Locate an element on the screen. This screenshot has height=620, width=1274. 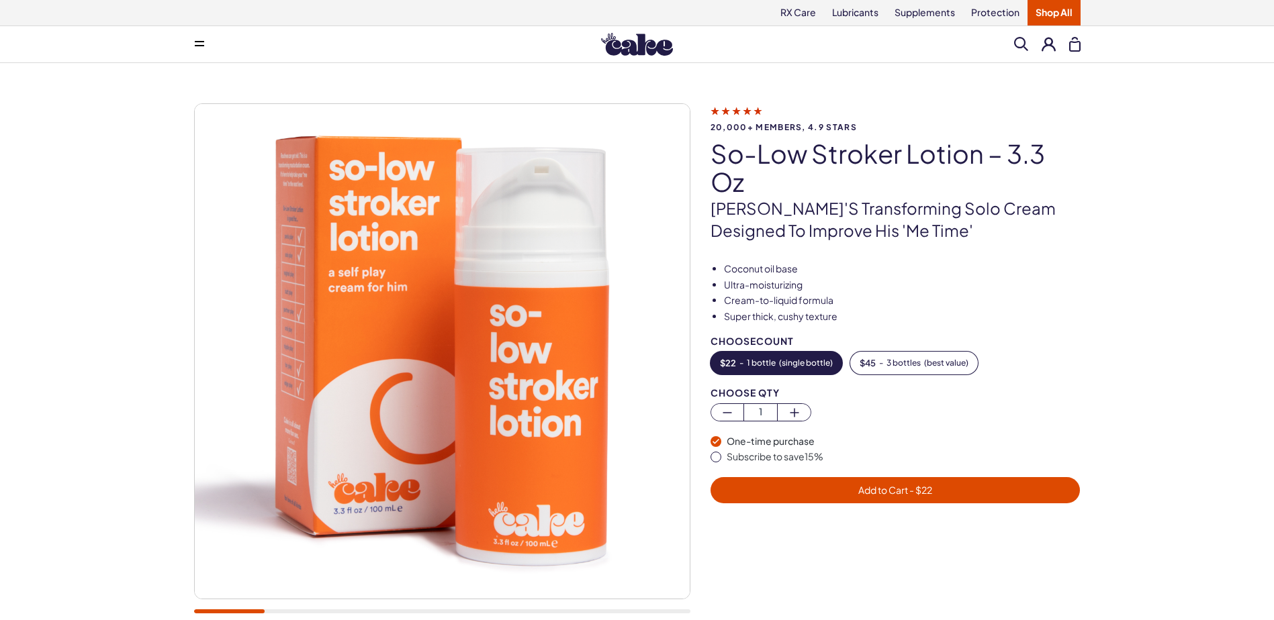
span: 1 is located at coordinates (760, 412).